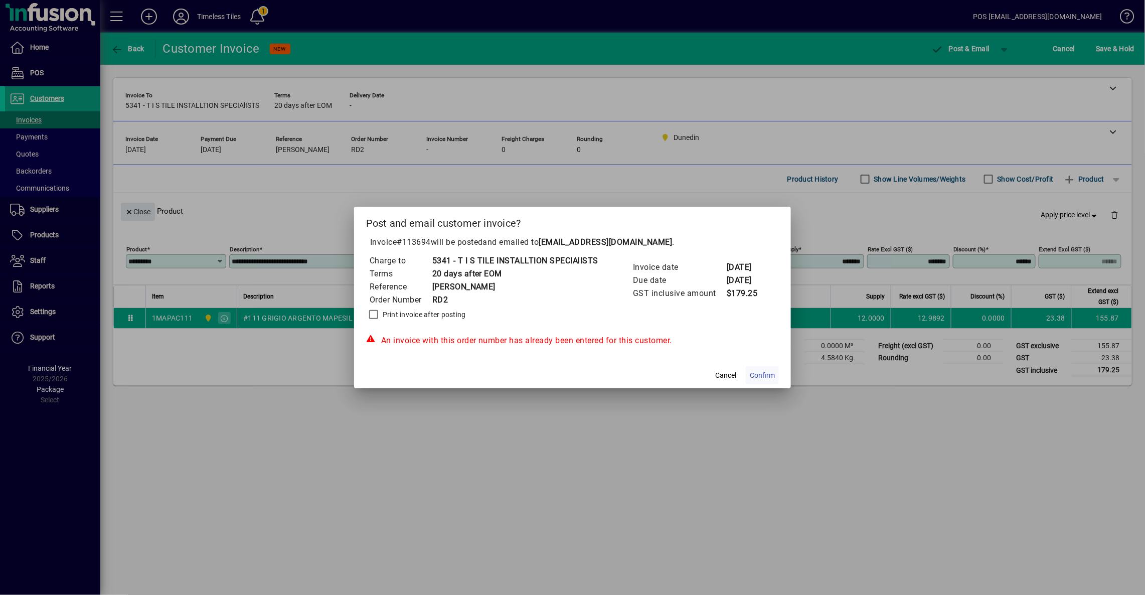  What do you see at coordinates (679, 293) in the screenshot?
I see `td: GST inclusive amount` at bounding box center [679, 293].